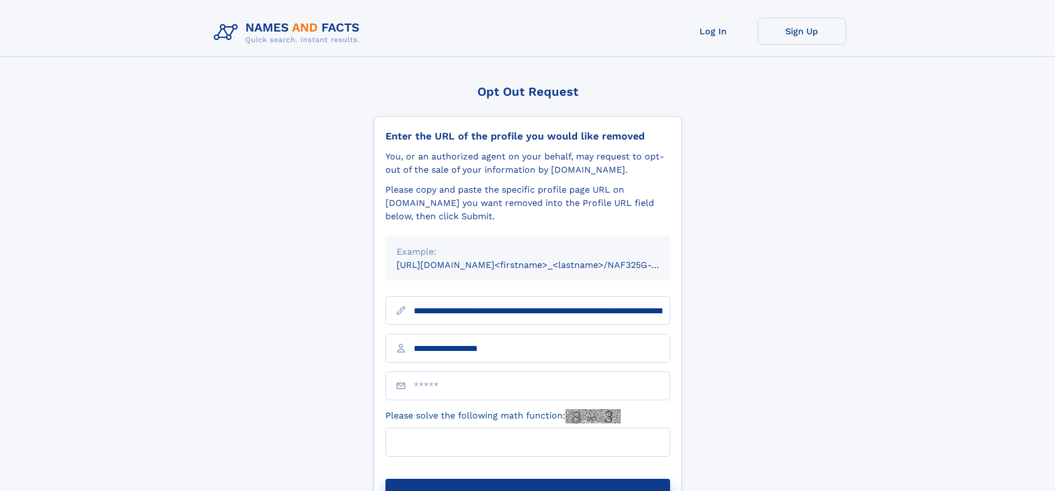  What do you see at coordinates (713, 31) in the screenshot?
I see `a: Log In` at bounding box center [713, 31].